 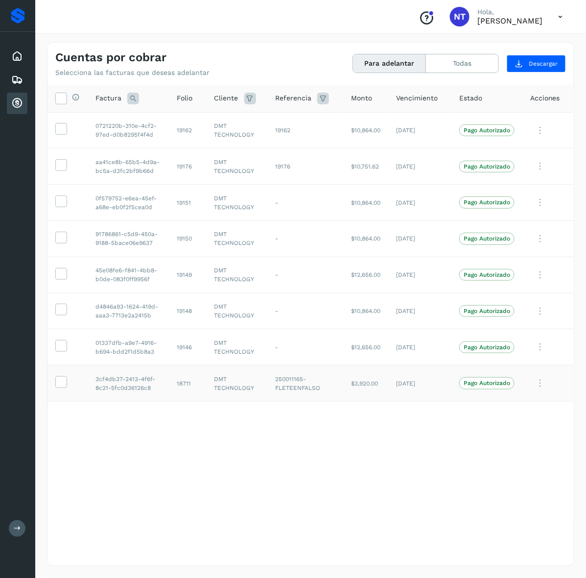 I want to click on td: $10,751.62, so click(x=366, y=167).